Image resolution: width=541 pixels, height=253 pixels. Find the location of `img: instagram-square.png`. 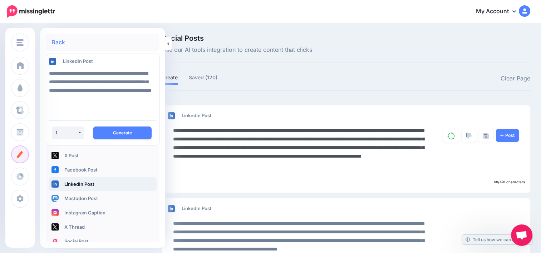

img: instagram-square.png is located at coordinates (55, 213).